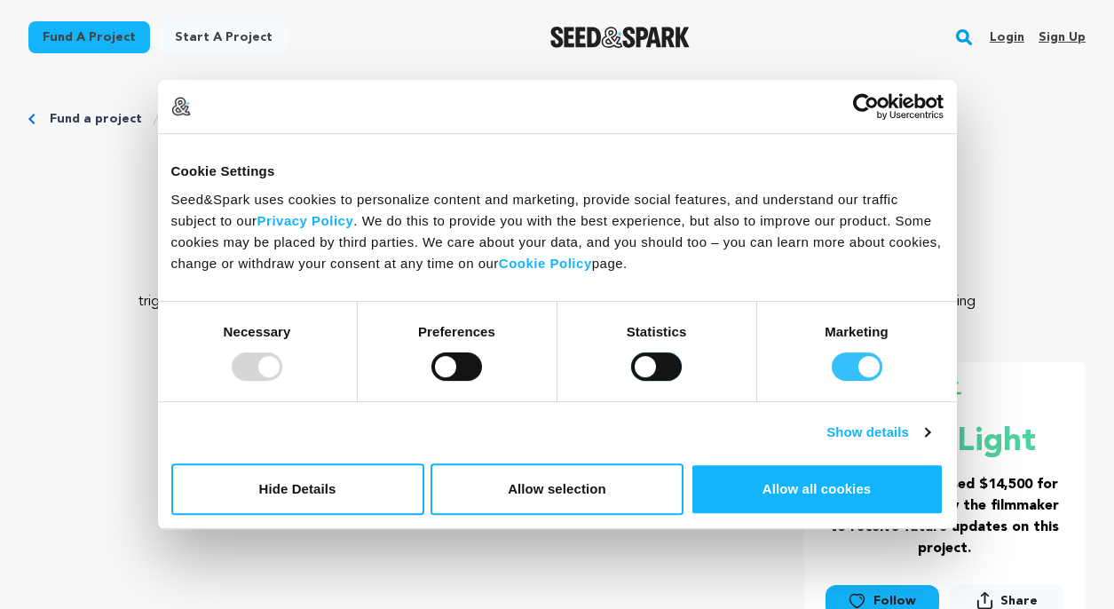 The height and width of the screenshot is (609, 1114). I want to click on button: Allow all cookies, so click(817, 489).